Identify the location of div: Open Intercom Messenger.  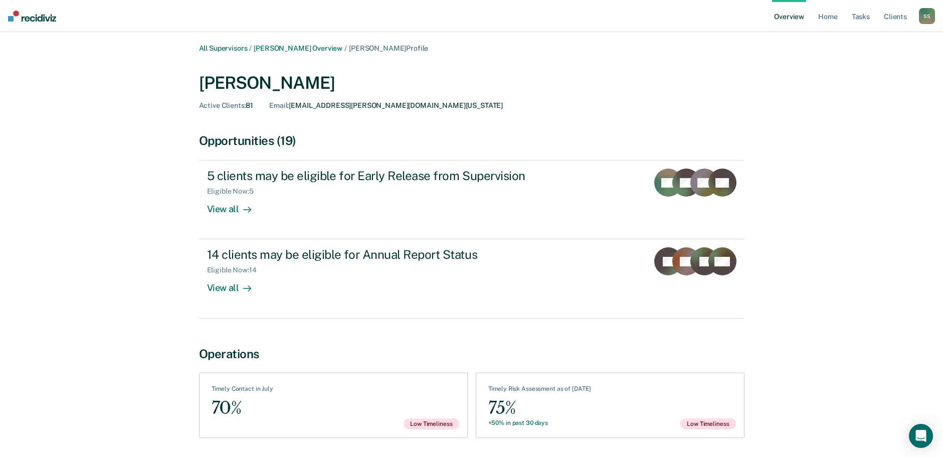
(921, 435).